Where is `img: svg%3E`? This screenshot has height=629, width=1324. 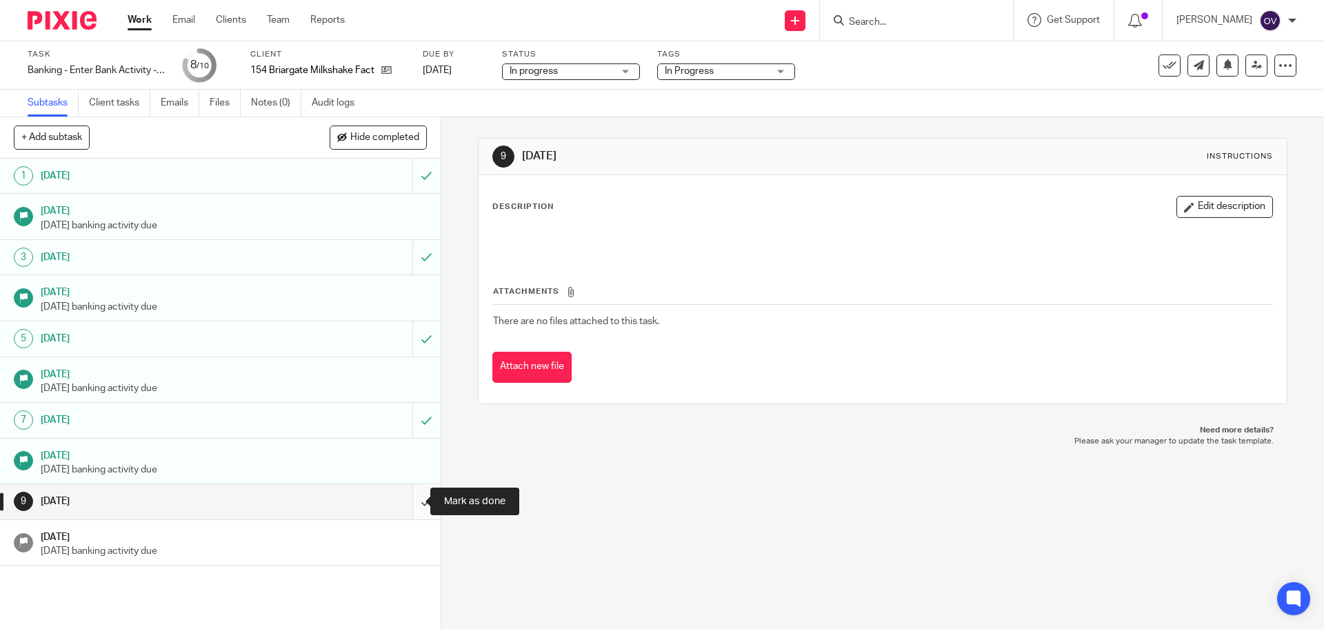 img: svg%3E is located at coordinates (1271, 21).